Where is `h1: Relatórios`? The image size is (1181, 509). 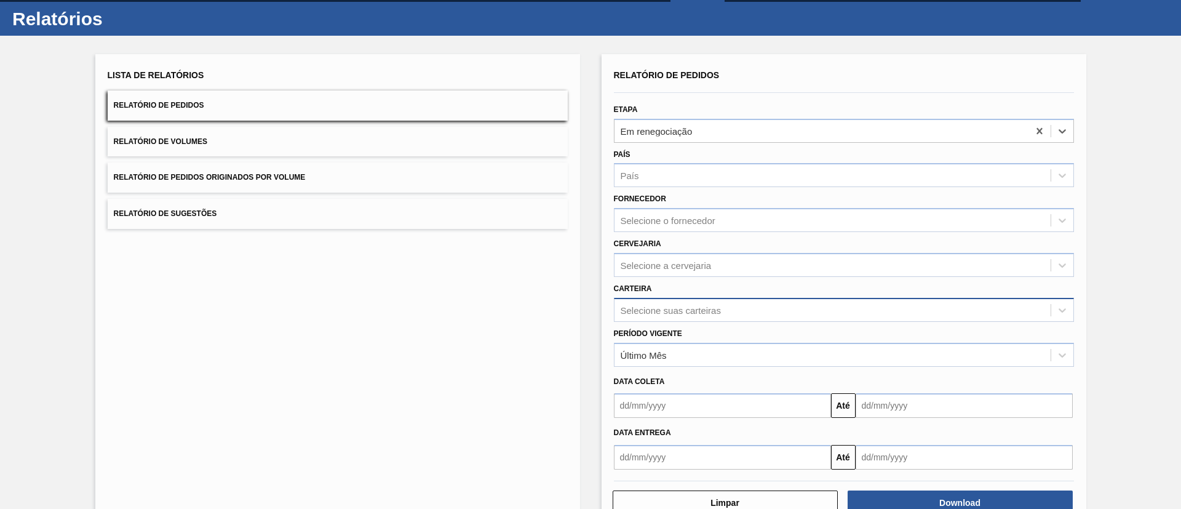 h1: Relatórios is located at coordinates (121, 18).